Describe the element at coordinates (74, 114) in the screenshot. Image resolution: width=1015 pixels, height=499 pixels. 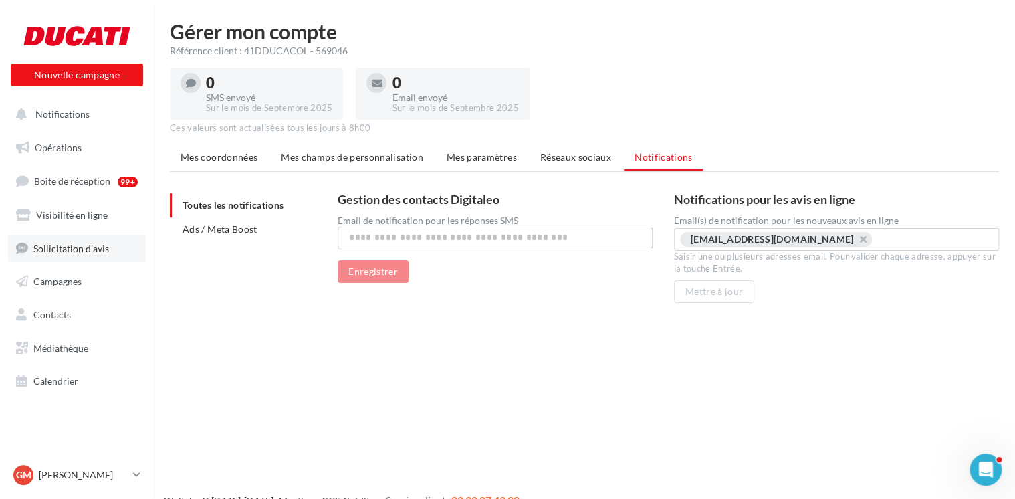
I see `button: Notifications` at that location.